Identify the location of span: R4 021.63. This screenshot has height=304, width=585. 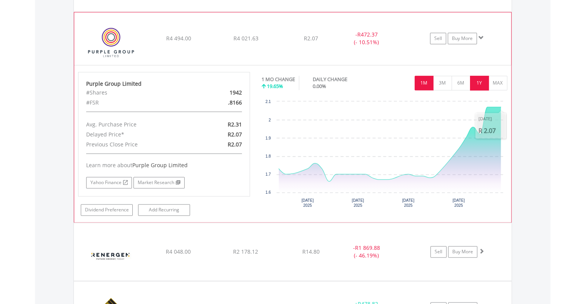
(245, 38).